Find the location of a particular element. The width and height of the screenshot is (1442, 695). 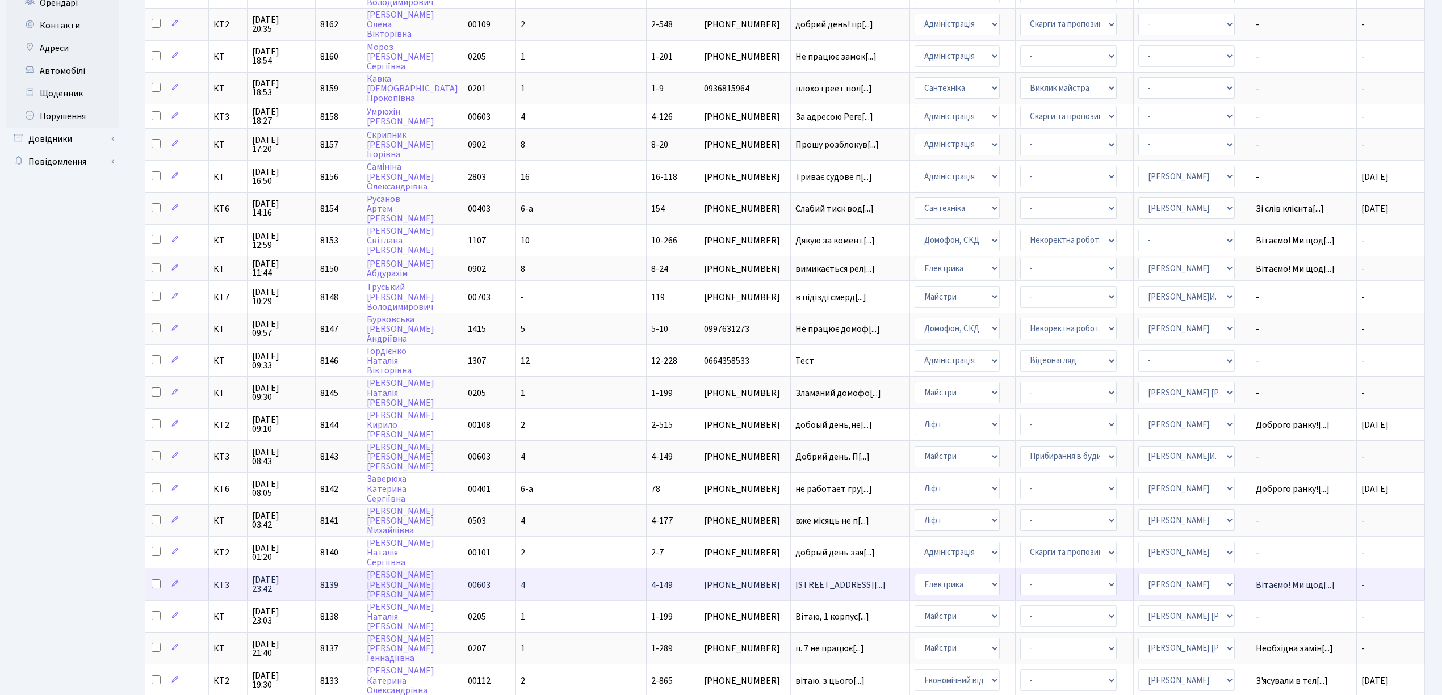

span: плохо греет пол[...] is located at coordinates (833, 89).